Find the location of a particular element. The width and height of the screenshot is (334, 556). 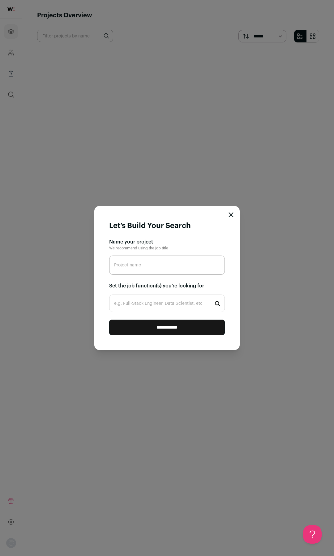

input: Start typing... is located at coordinates (167, 303).